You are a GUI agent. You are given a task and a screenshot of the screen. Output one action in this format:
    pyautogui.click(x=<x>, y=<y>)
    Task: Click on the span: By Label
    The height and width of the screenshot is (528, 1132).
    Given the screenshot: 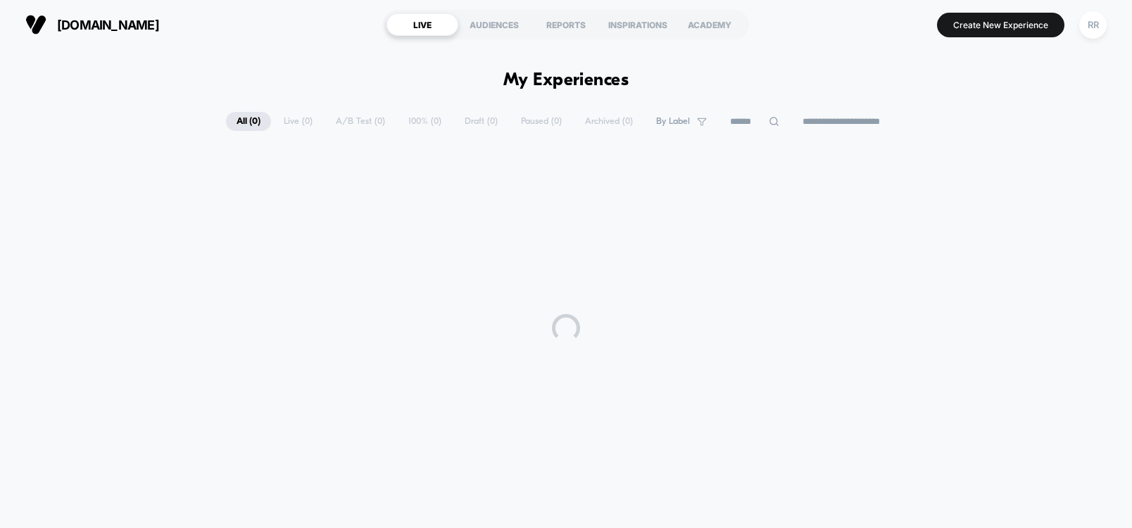 What is the action you would take?
    pyautogui.click(x=673, y=121)
    